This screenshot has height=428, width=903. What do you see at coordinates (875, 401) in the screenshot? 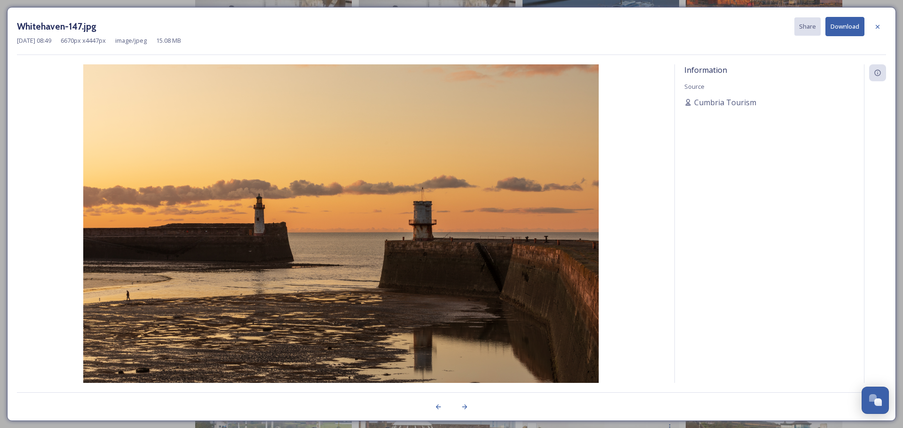
I see `button: Open Chat` at bounding box center [875, 401].